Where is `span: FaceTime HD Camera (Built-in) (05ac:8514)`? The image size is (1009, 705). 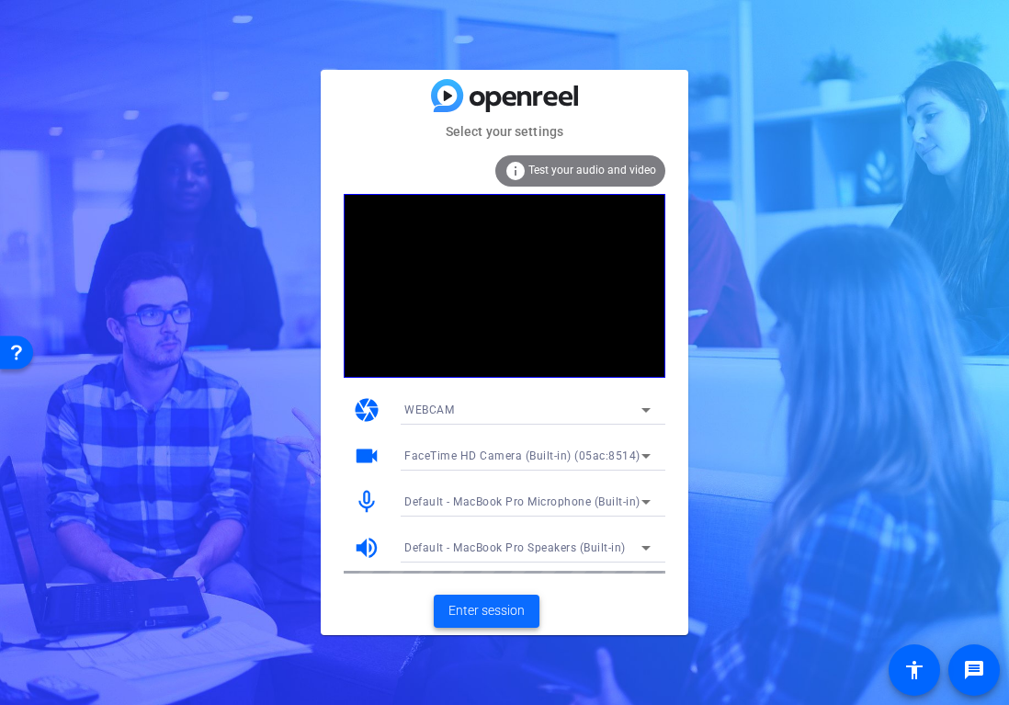 span: FaceTime HD Camera (Built-in) (05ac:8514) is located at coordinates (522, 456).